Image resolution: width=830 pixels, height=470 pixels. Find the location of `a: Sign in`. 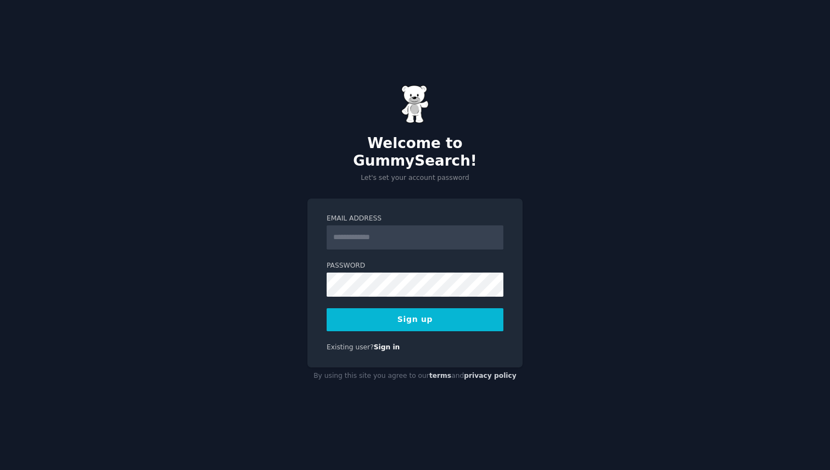

a: Sign in is located at coordinates (387, 347).